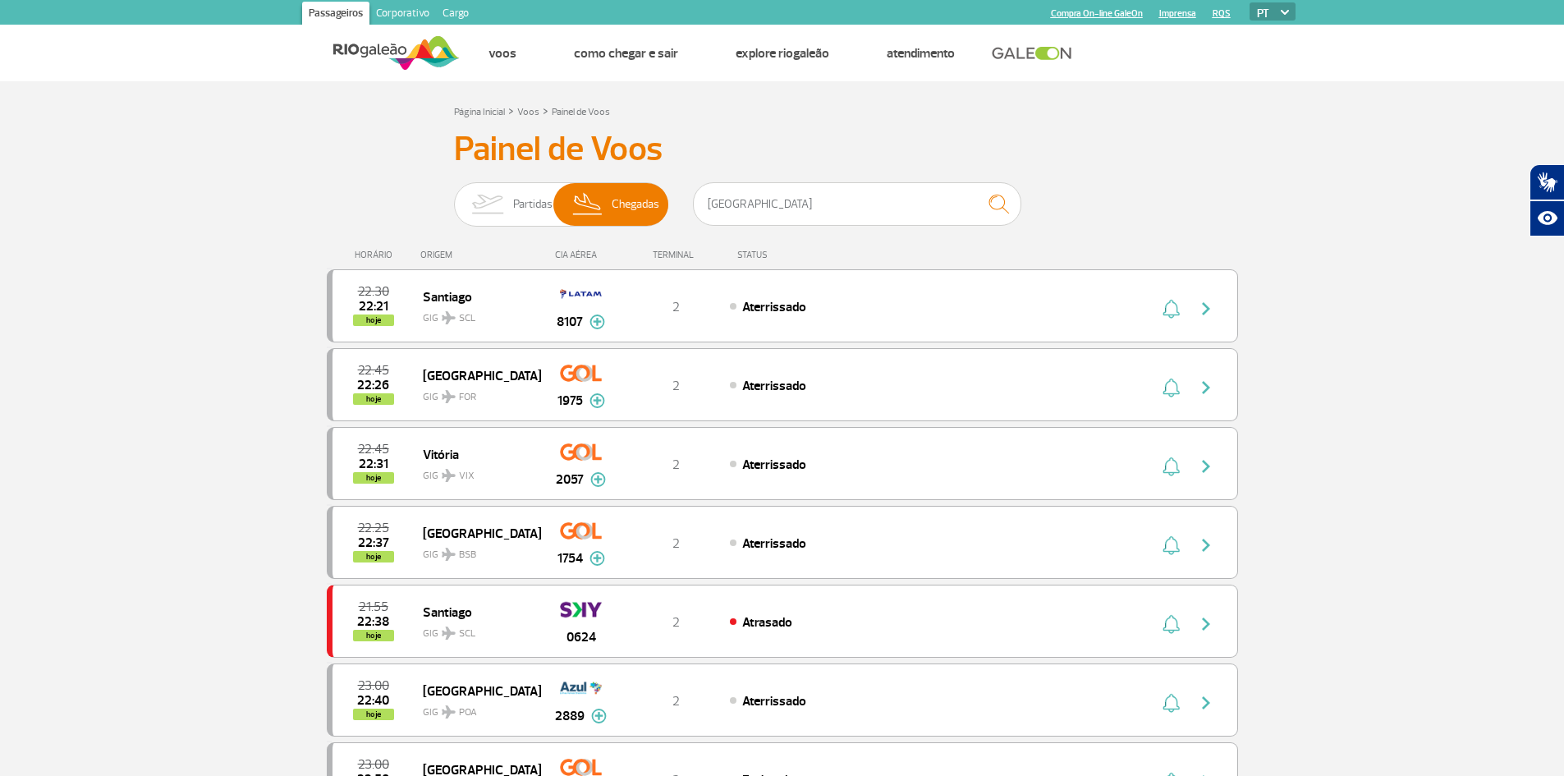 This screenshot has width=1564, height=776. I want to click on a: Imprensa, so click(1177, 13).